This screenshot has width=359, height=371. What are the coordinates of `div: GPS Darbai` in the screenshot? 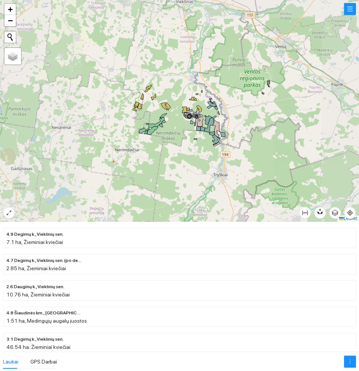 It's located at (44, 362).